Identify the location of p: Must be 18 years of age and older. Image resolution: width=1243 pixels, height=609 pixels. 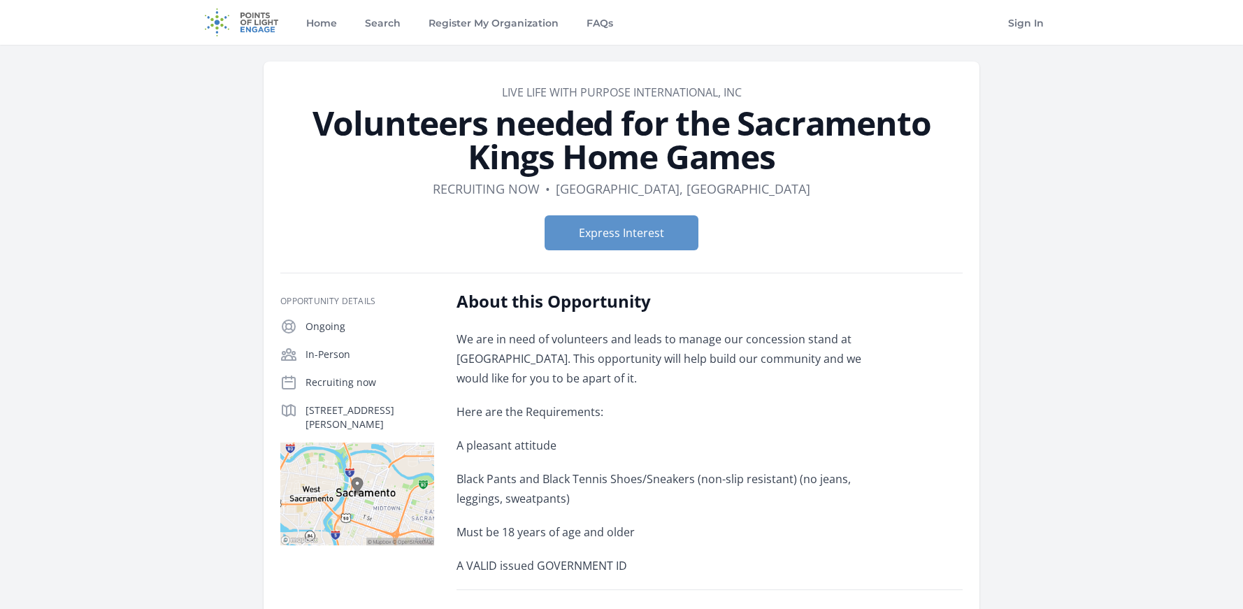
(661, 532).